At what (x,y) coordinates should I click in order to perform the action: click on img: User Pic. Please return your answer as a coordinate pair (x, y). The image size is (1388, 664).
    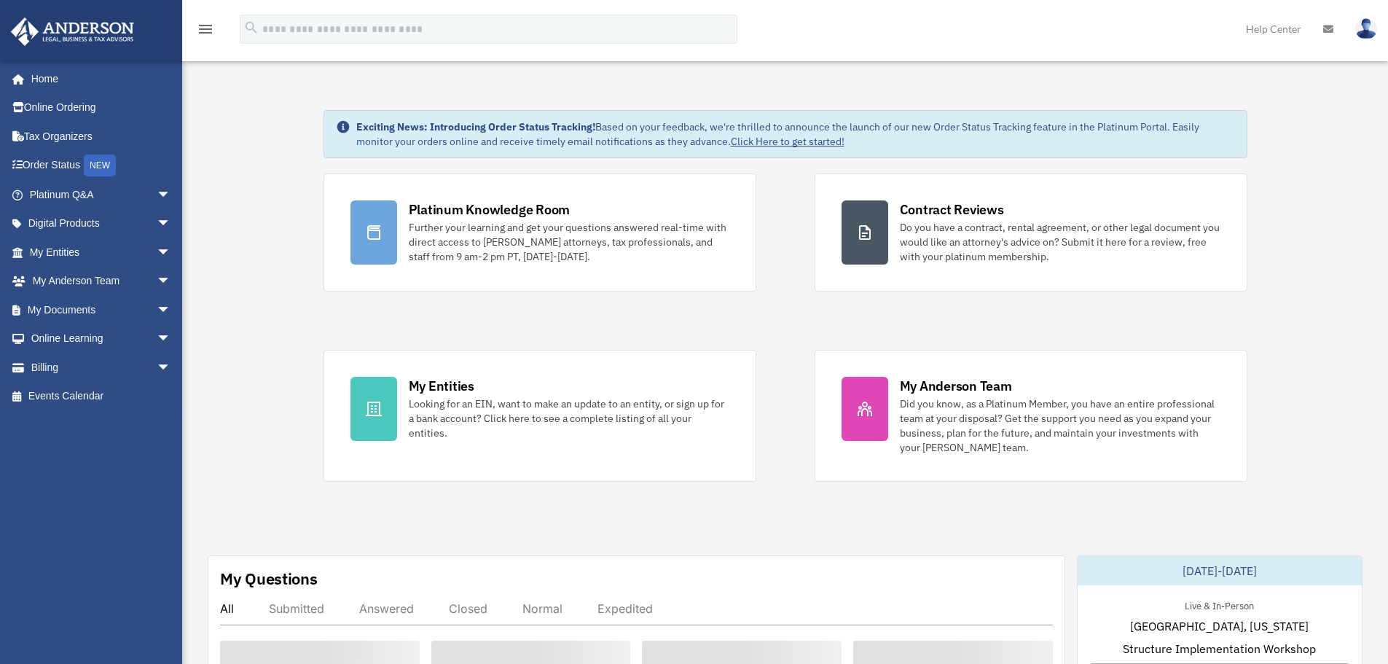
    Looking at the image, I should click on (1366, 28).